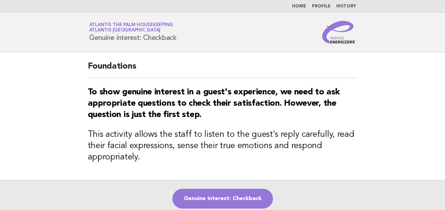 The height and width of the screenshot is (210, 445). I want to click on h1: Genuine interest: Checkback, so click(133, 32).